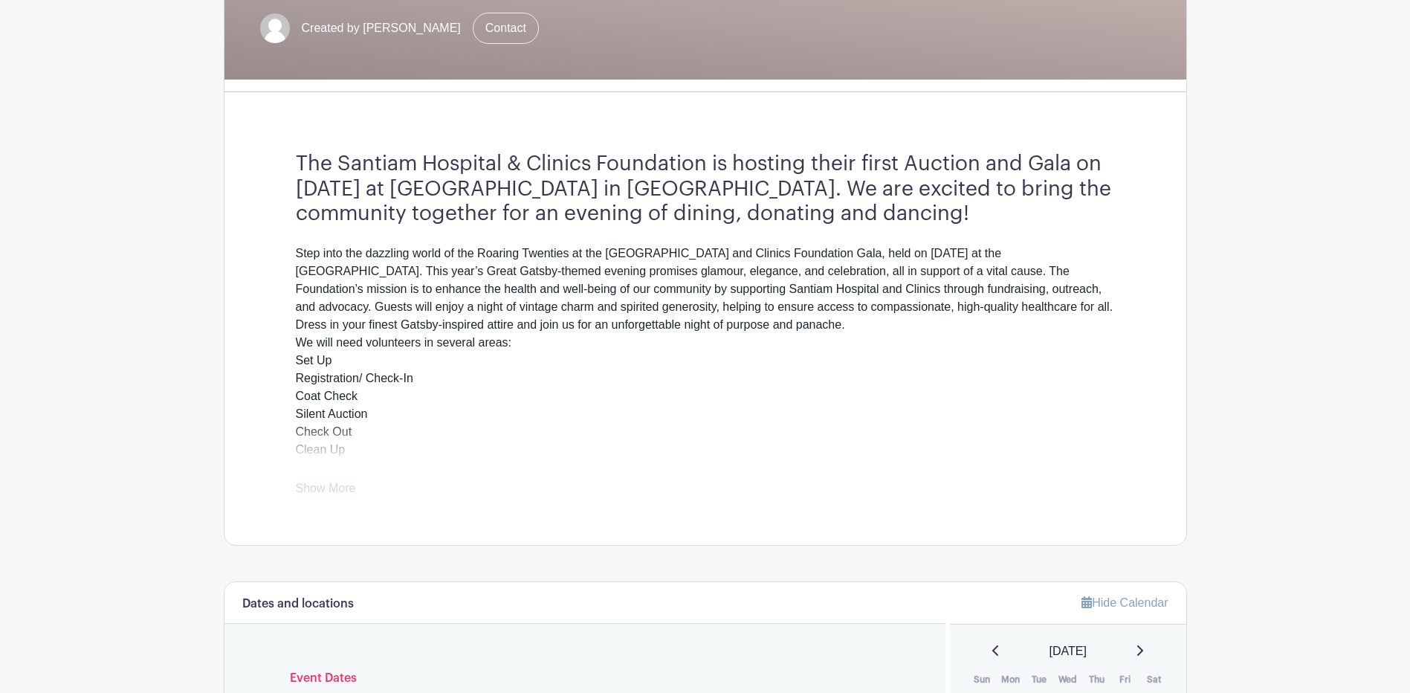  What do you see at coordinates (1096, 679) in the screenshot?
I see `th: Thu` at bounding box center [1096, 679].